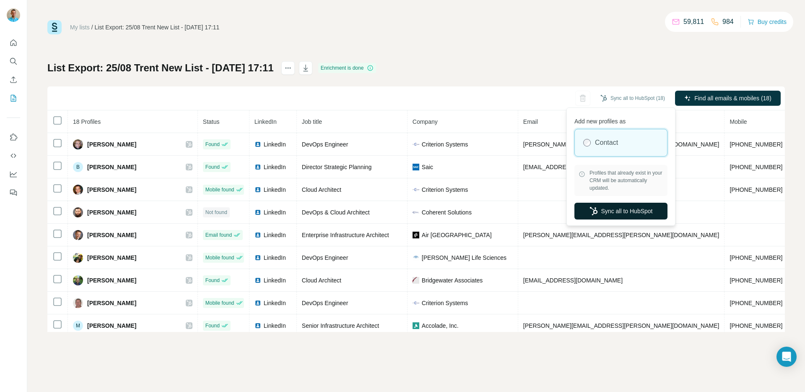  What do you see at coordinates (452, 280) in the screenshot?
I see `span: Bridgewater Associates` at bounding box center [452, 280].